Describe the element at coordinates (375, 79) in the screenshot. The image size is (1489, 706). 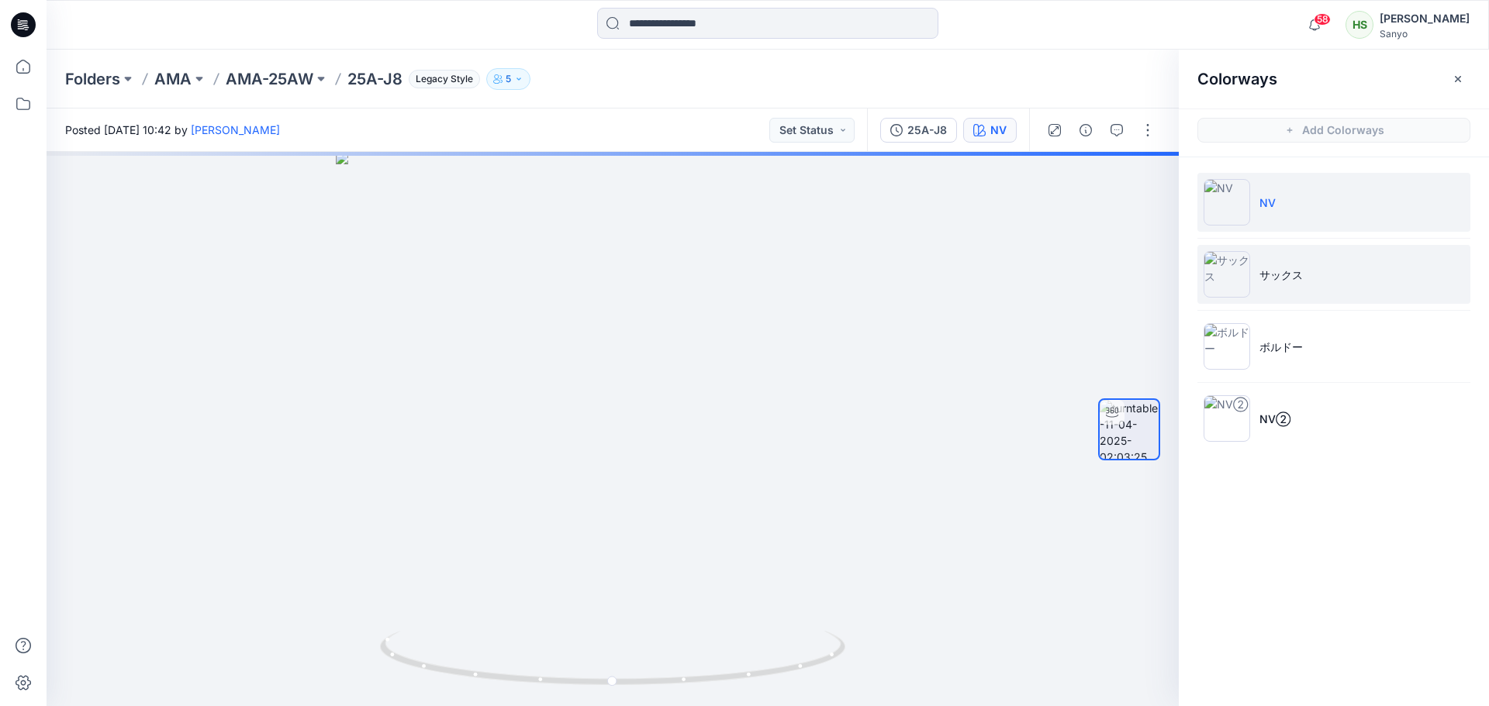
I see `p: 25A-J8` at that location.